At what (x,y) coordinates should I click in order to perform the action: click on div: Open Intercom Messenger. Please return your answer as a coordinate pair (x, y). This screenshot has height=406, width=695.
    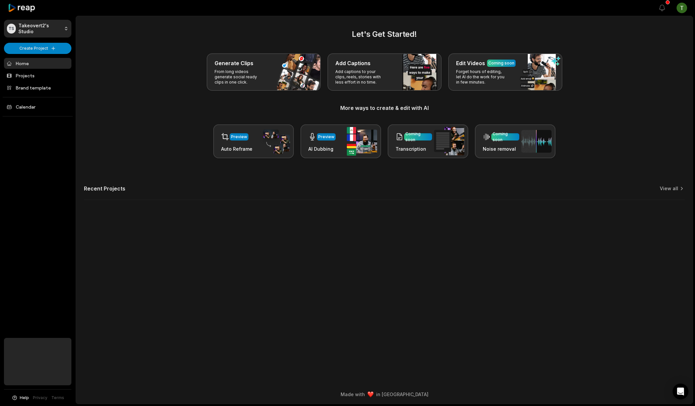
    Looking at the image, I should click on (680, 392).